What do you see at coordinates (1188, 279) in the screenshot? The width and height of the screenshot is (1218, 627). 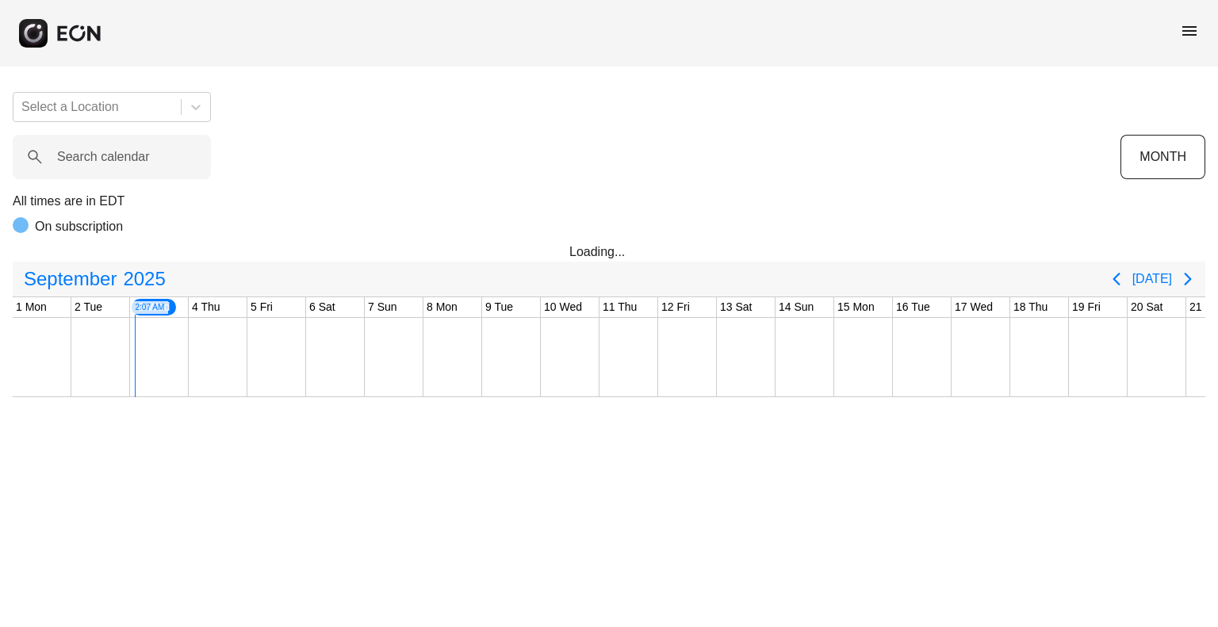 I see `button: Next page` at bounding box center [1188, 279].